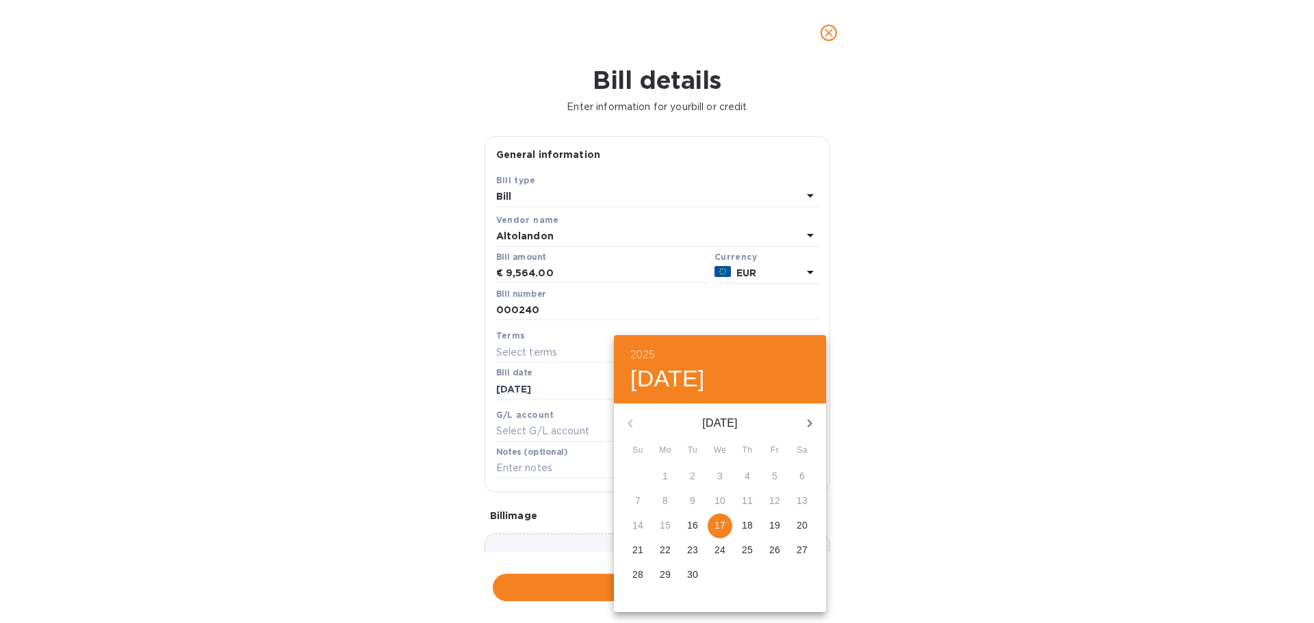 The width and height of the screenshot is (1314, 623). Describe the element at coordinates (693, 551) in the screenshot. I see `button: 23` at that location.